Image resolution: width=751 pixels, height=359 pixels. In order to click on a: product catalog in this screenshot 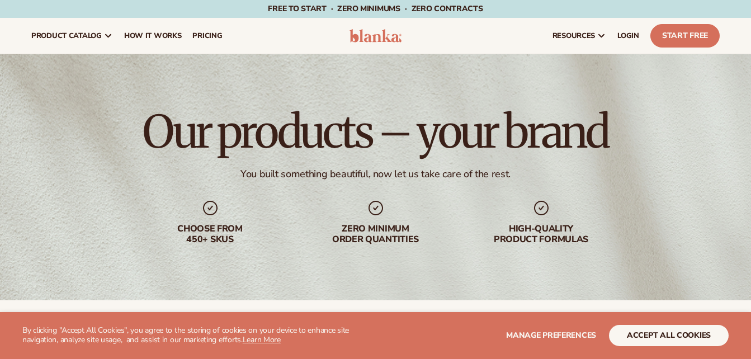, I will do `click(72, 36)`.